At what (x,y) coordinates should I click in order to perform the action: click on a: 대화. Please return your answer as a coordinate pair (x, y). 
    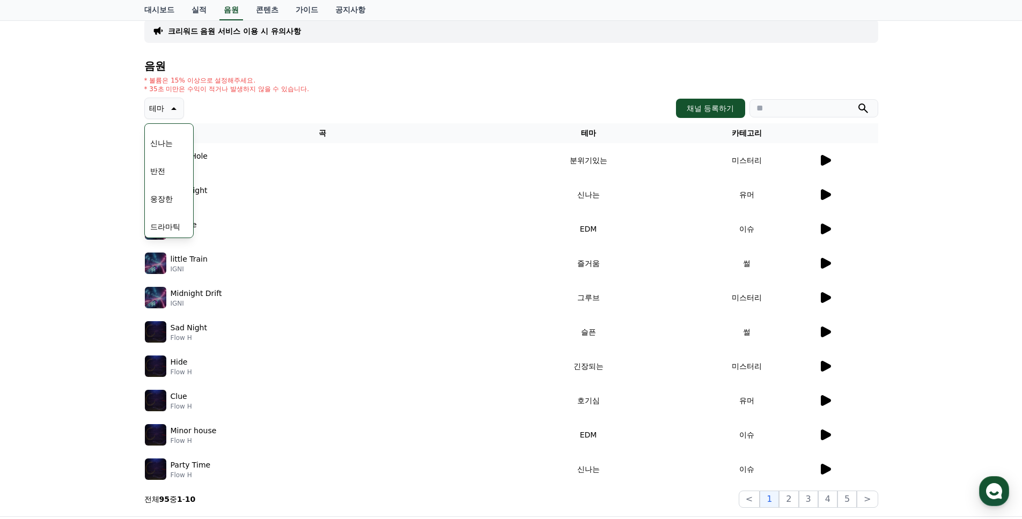
    Looking at the image, I should click on (105, 353).